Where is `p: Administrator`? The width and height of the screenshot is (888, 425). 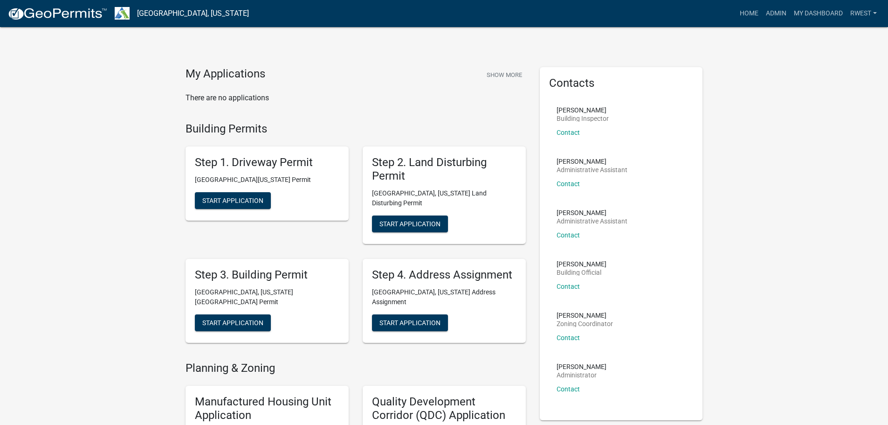
p: Administrator is located at coordinates (581, 375).